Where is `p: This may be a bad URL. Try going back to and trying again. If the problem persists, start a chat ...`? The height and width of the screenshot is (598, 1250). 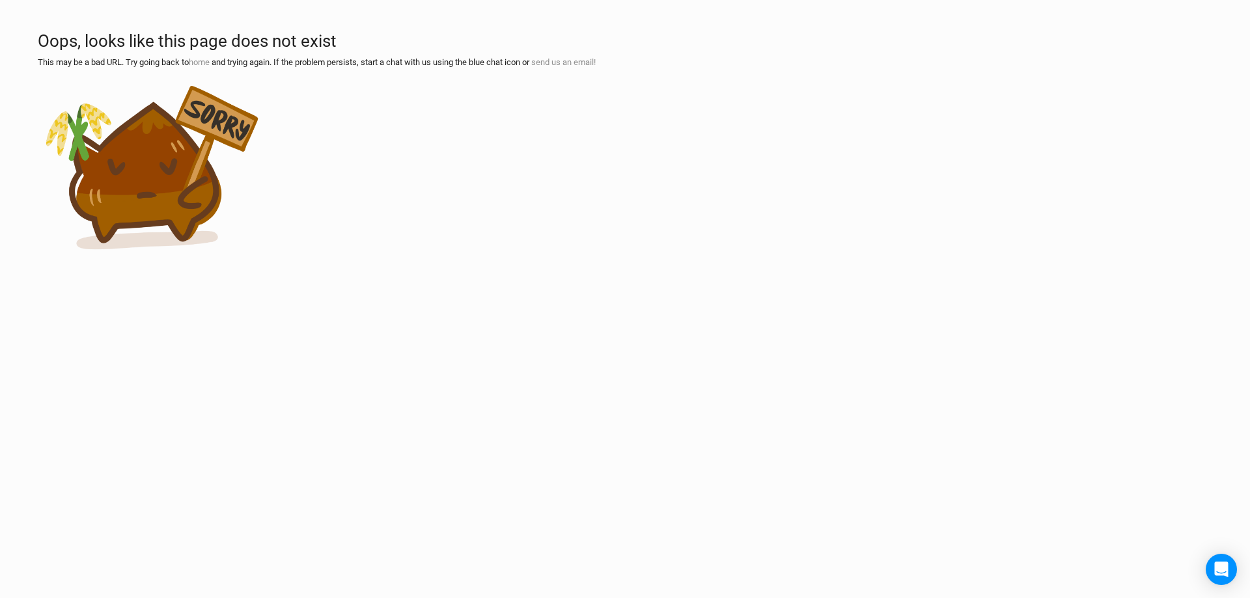
p: This may be a bad URL. Try going back to and trying again. If the problem persists, start a chat ... is located at coordinates (316, 62).